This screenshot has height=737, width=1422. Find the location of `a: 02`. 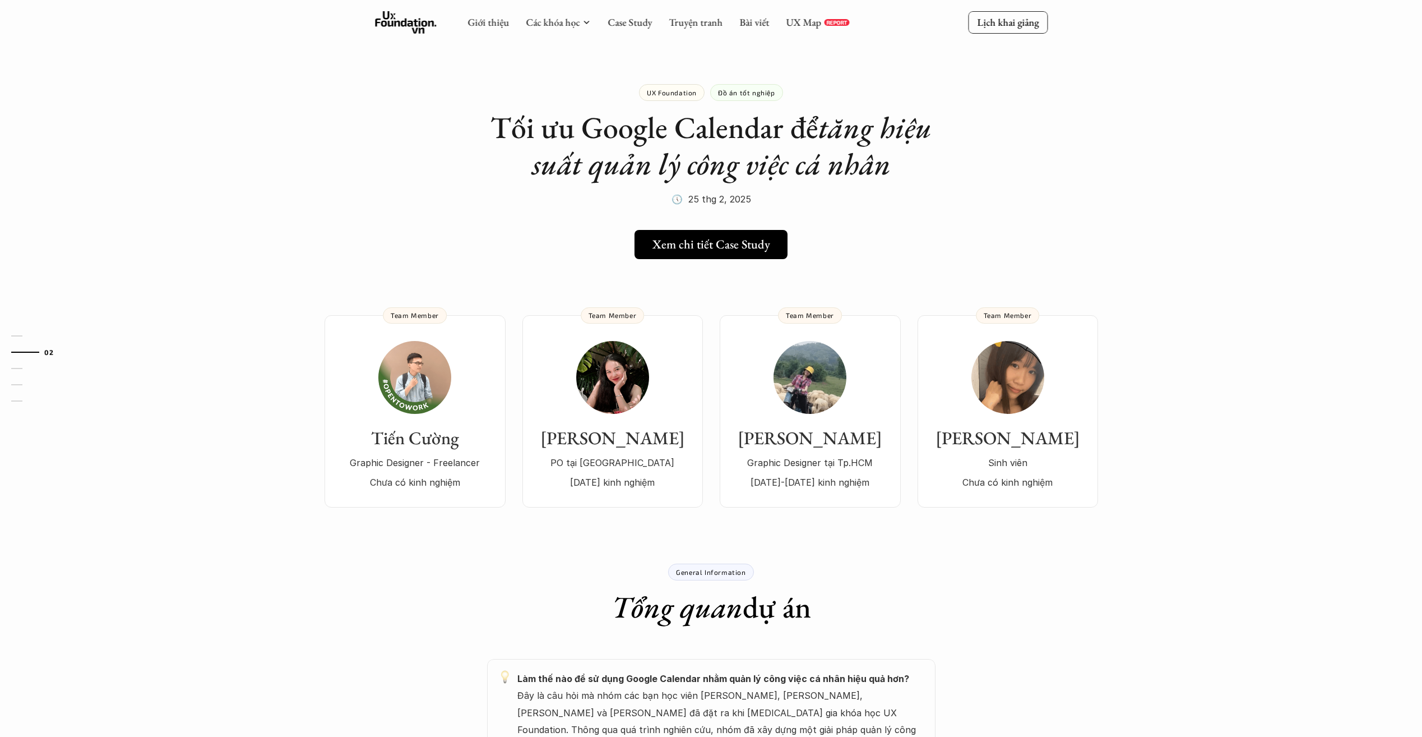

a: 02 is located at coordinates (38, 352).